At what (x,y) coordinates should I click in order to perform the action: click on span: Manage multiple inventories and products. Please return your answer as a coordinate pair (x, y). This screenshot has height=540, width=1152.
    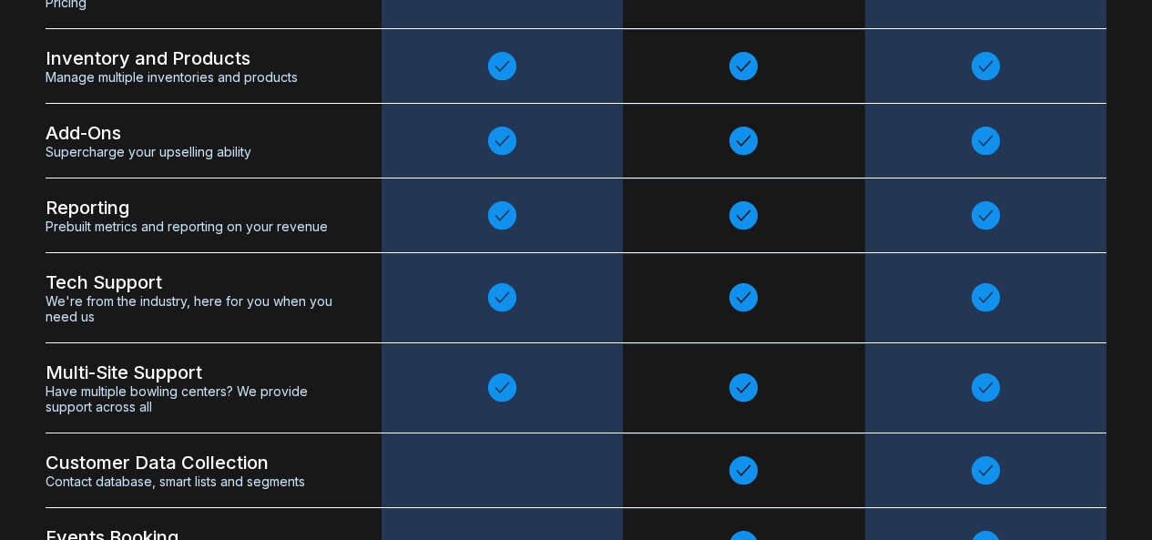
    Looking at the image, I should click on (190, 76).